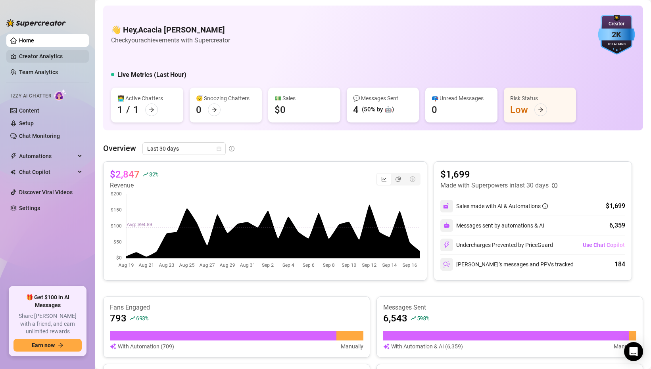 This screenshot has height=369, width=651. Describe the element at coordinates (617, 226) in the screenshot. I see `div: 6,359` at that location.